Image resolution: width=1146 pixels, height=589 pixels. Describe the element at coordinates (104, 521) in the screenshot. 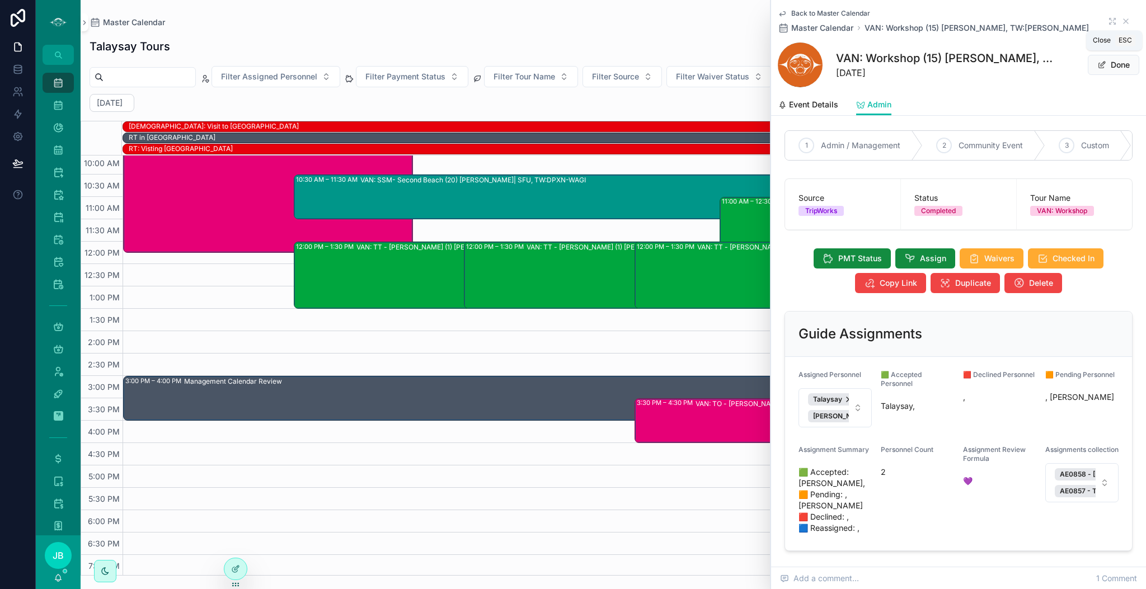

I see `span: 6:00 PM` at that location.